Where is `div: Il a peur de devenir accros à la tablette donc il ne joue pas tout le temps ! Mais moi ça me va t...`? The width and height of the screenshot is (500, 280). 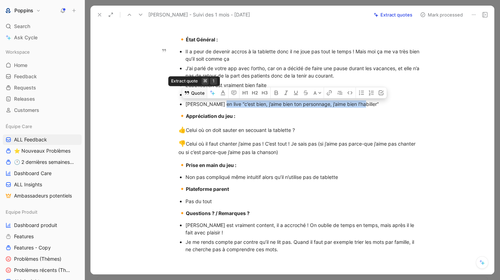 div: Il a peur de devenir accros à la tablette donc il ne joue pas tout le temps ! Mais moi ça me va t... is located at coordinates (303, 55).